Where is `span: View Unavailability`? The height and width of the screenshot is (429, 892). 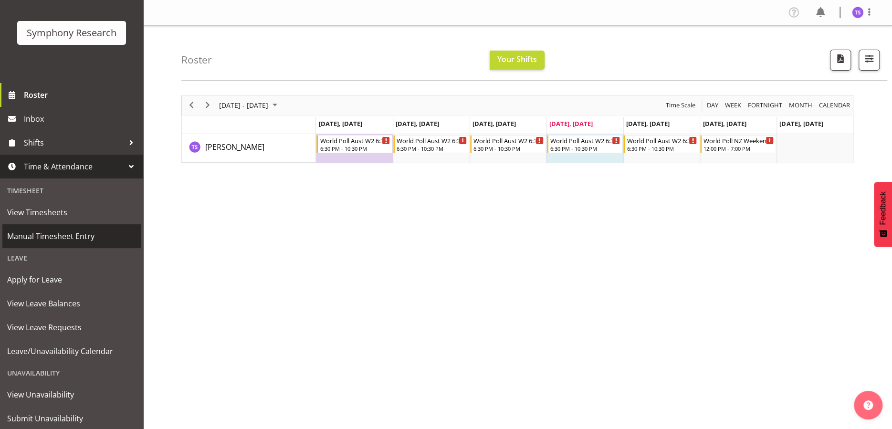
span: View Unavailability is located at coordinates (72, 395).